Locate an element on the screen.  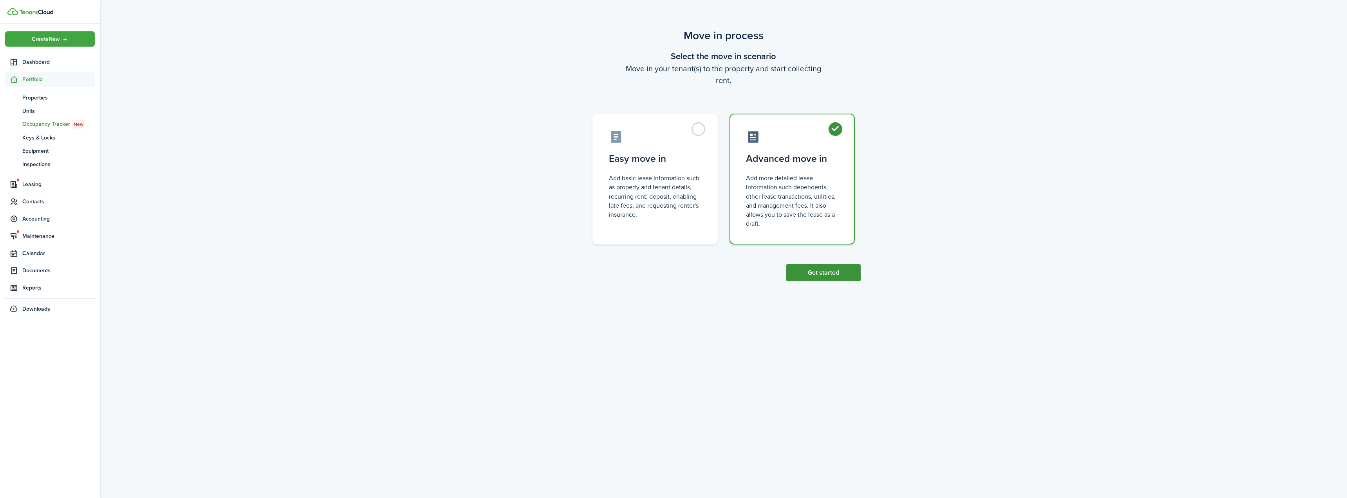
span: Downloads is located at coordinates (36, 309).